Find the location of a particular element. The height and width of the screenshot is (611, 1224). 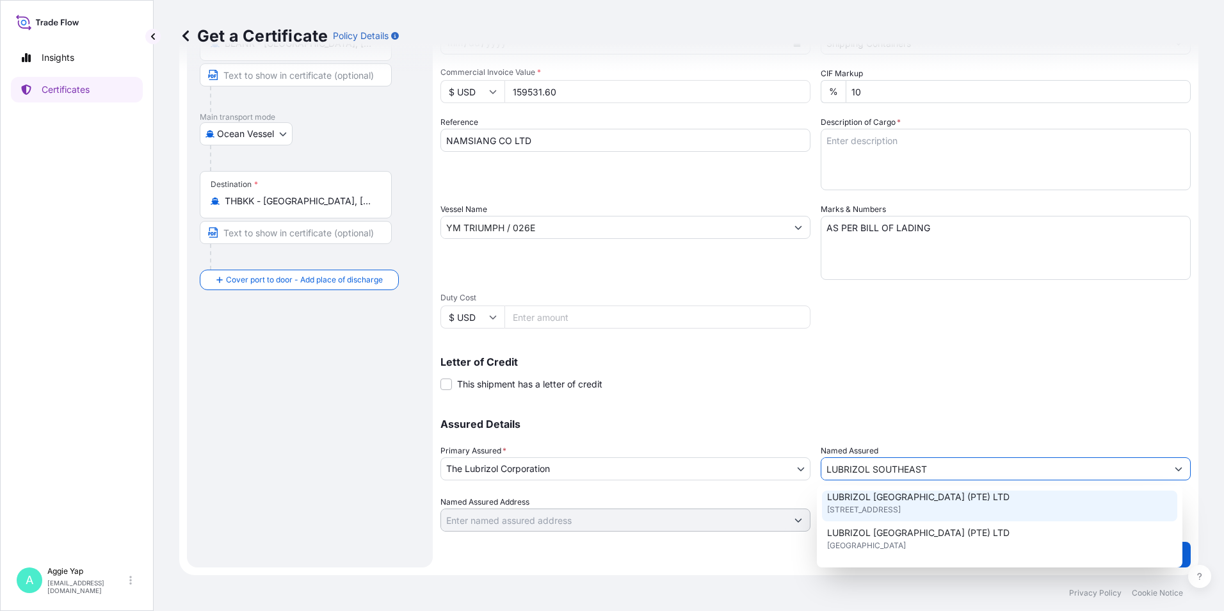

p: Certificates is located at coordinates (65, 90).